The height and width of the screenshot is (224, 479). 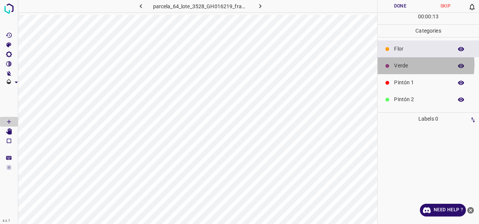 I want to click on div: Pintón 3, so click(x=428, y=116).